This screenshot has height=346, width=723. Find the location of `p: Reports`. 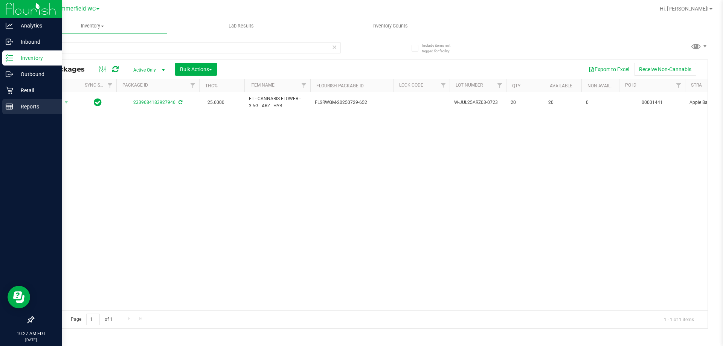

p: Reports is located at coordinates (36, 107).